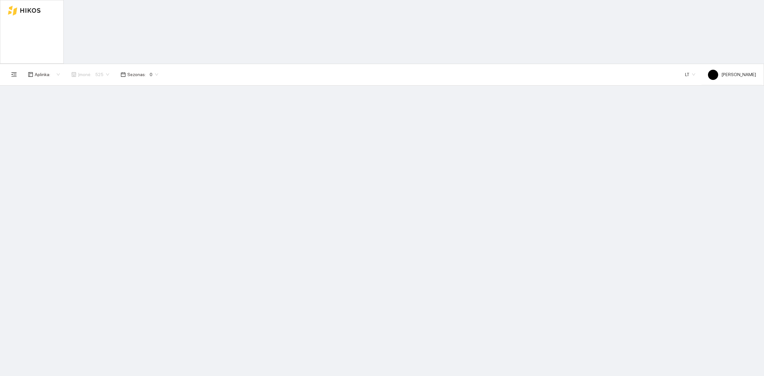  I want to click on span: layout, so click(31, 74).